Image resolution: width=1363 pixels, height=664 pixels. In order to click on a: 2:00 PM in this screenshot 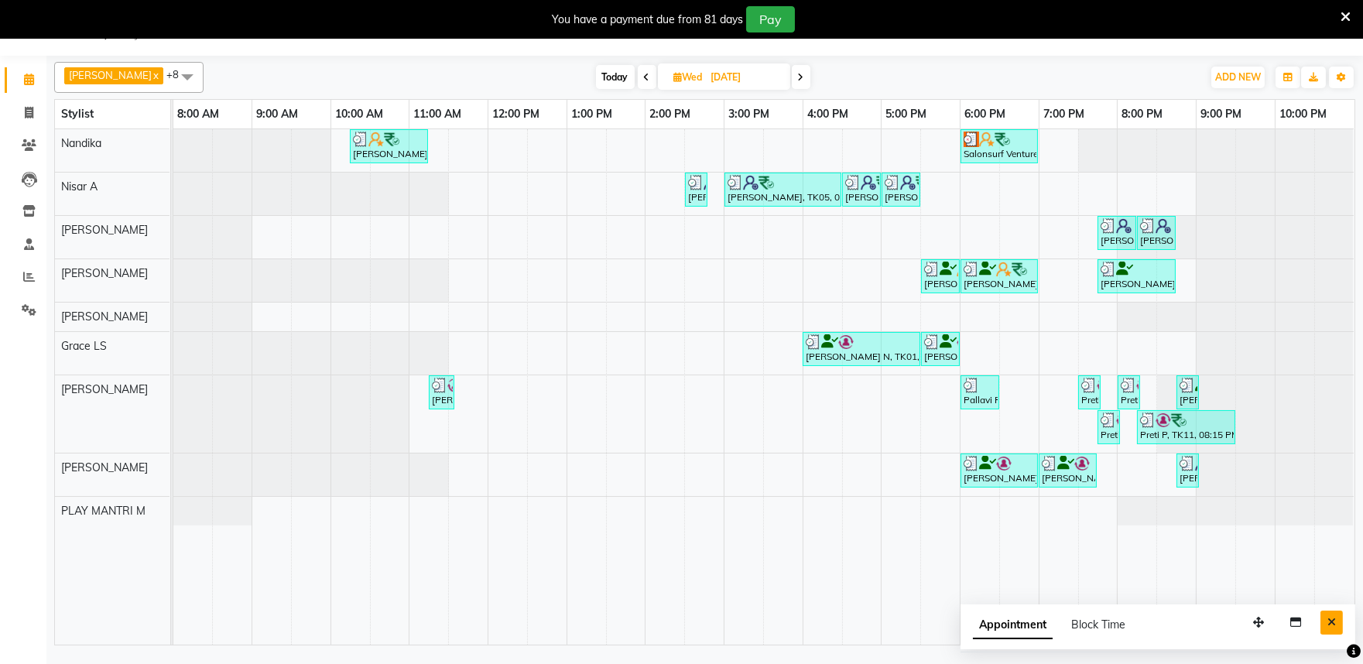, I will do `click(670, 114)`.